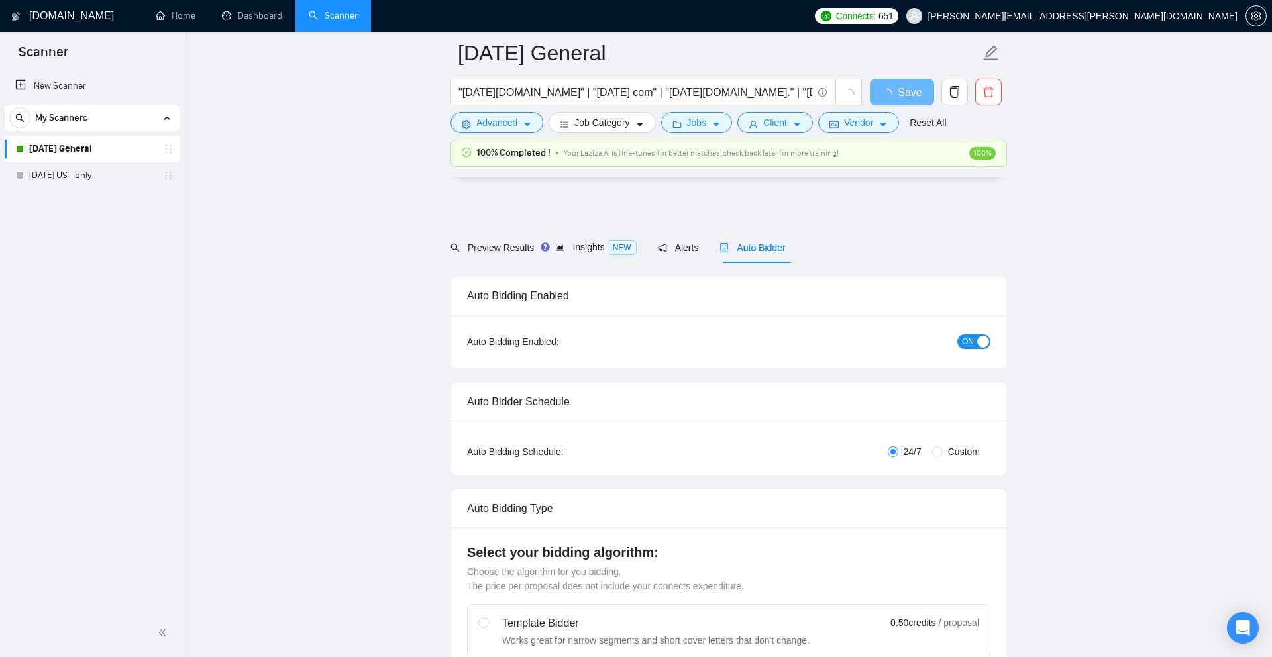 The image size is (1272, 657). I want to click on span: Job Category, so click(601, 123).